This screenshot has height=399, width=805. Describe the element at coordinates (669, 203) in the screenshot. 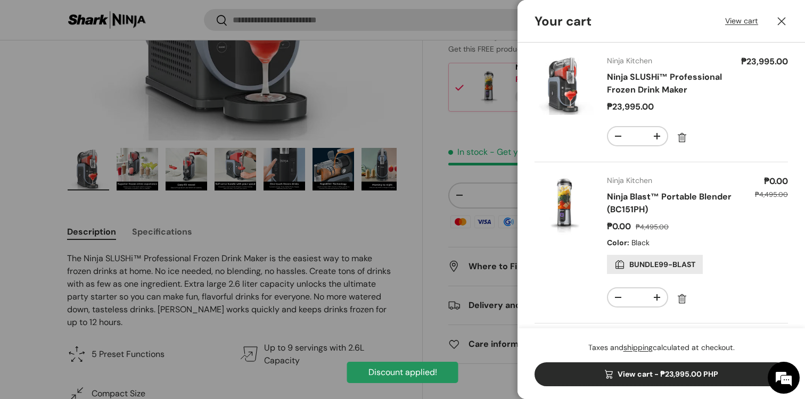

I see `a: Ninja Blast™ Portable Blender (BC151PH)` at that location.